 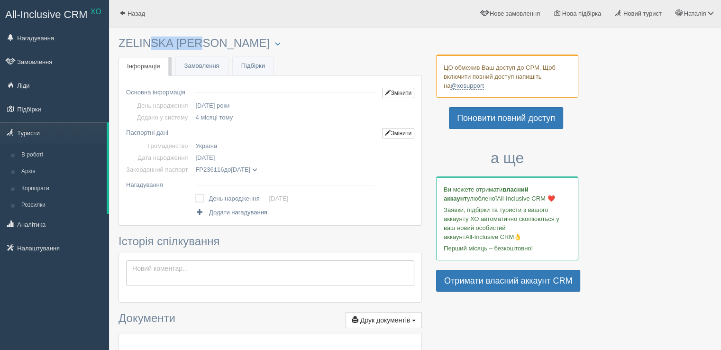 What do you see at coordinates (144, 66) in the screenshot?
I see `span: Інформація` at bounding box center [144, 66].